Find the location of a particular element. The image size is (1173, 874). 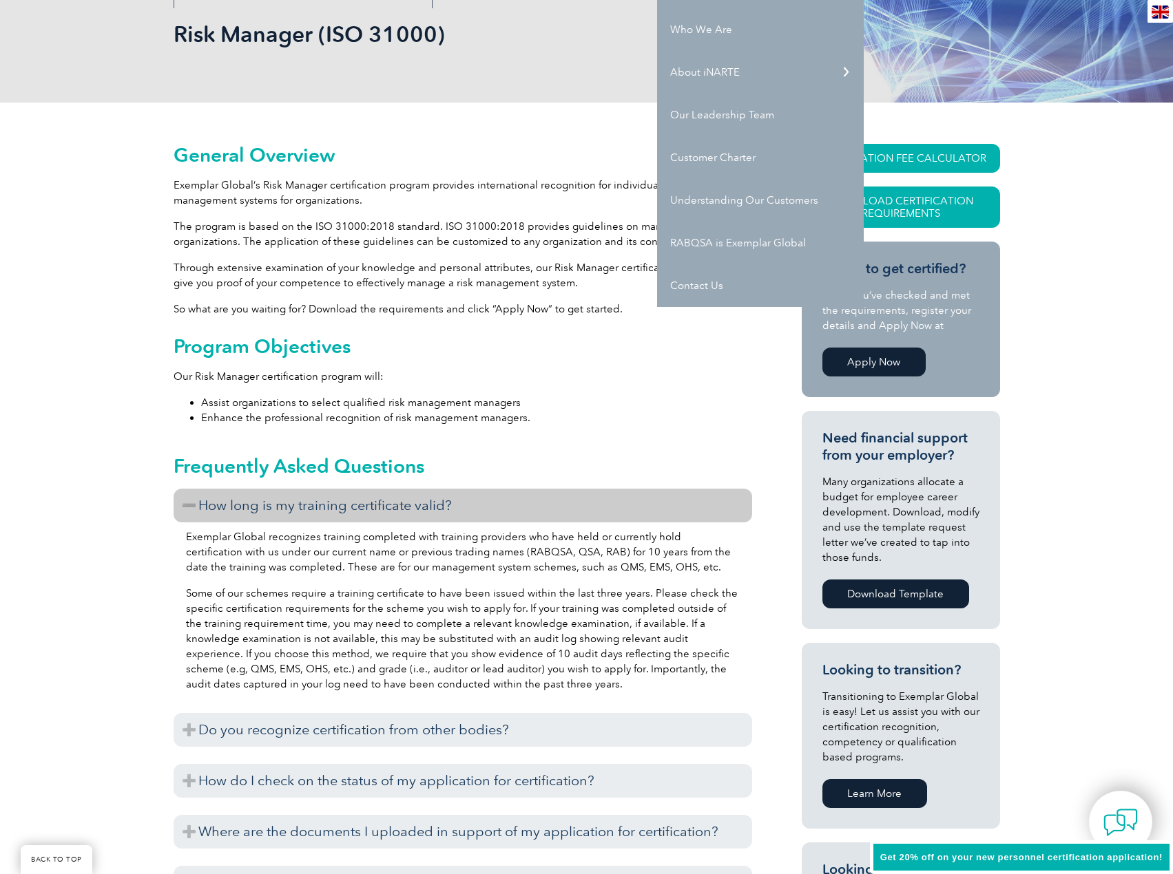

a: Understanding Our Customers is located at coordinates (760, 200).